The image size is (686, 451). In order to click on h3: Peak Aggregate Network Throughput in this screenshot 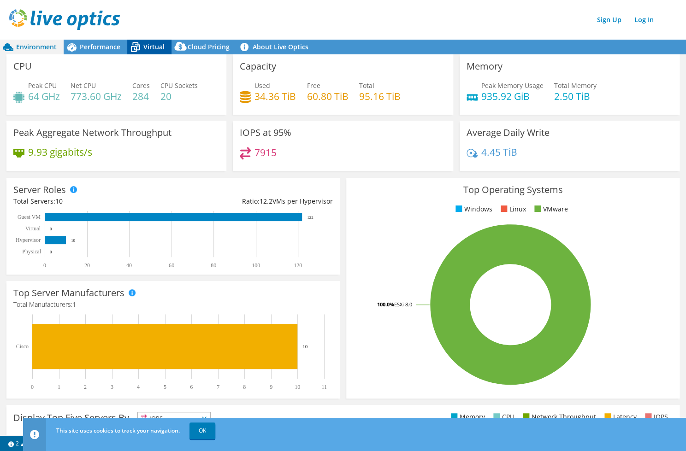, I will do `click(92, 133)`.